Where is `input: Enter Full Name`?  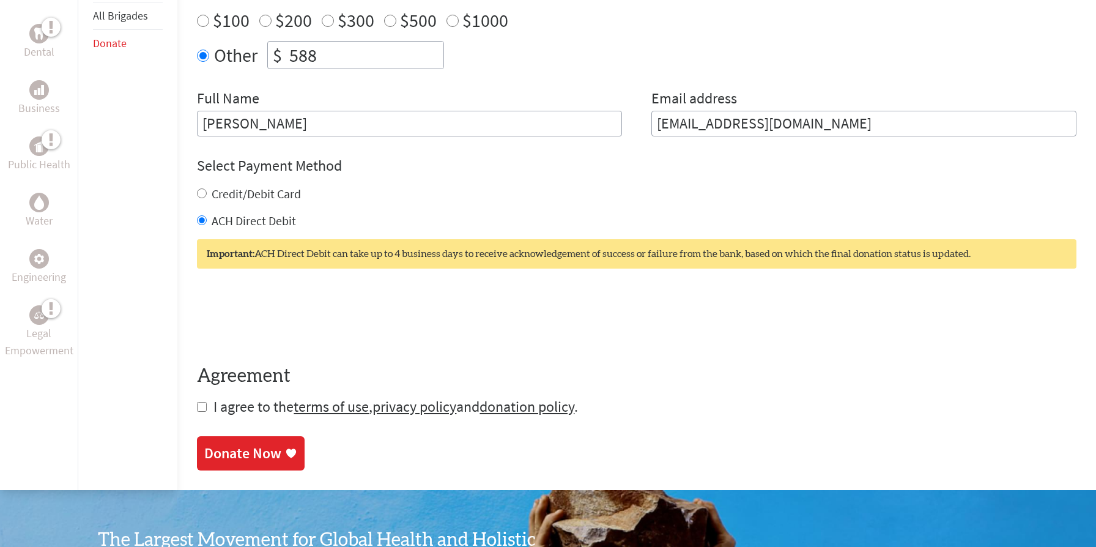
input: Enter Full Name is located at coordinates (409, 124).